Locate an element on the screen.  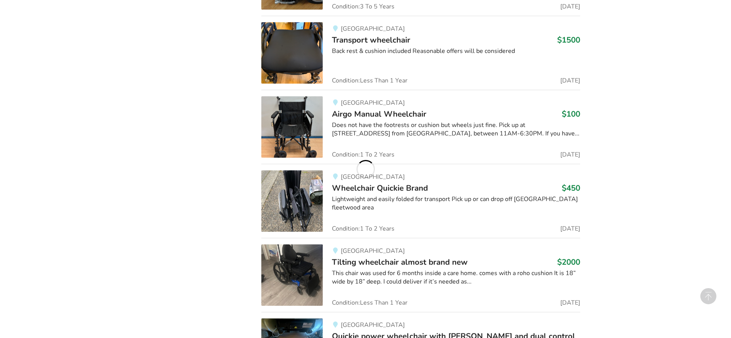
h3: $2000 is located at coordinates (568, 262).